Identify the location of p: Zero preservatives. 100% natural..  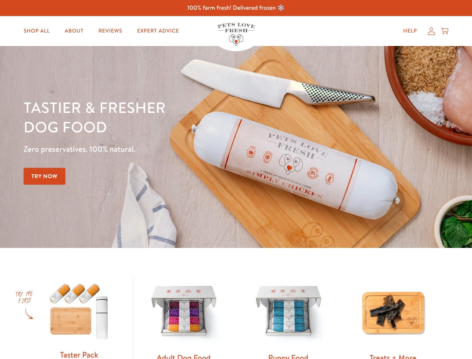
(165, 149).